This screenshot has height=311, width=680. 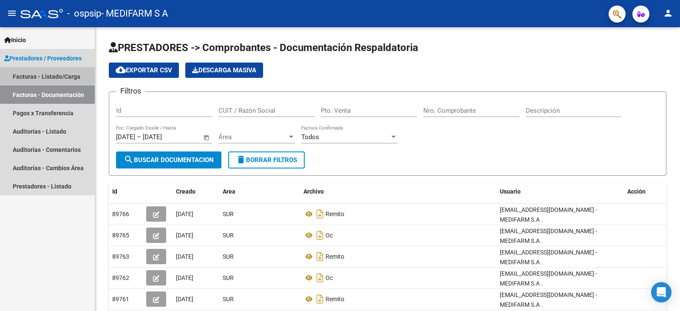 I want to click on datatable-header-cell: Creado, so click(x=196, y=191).